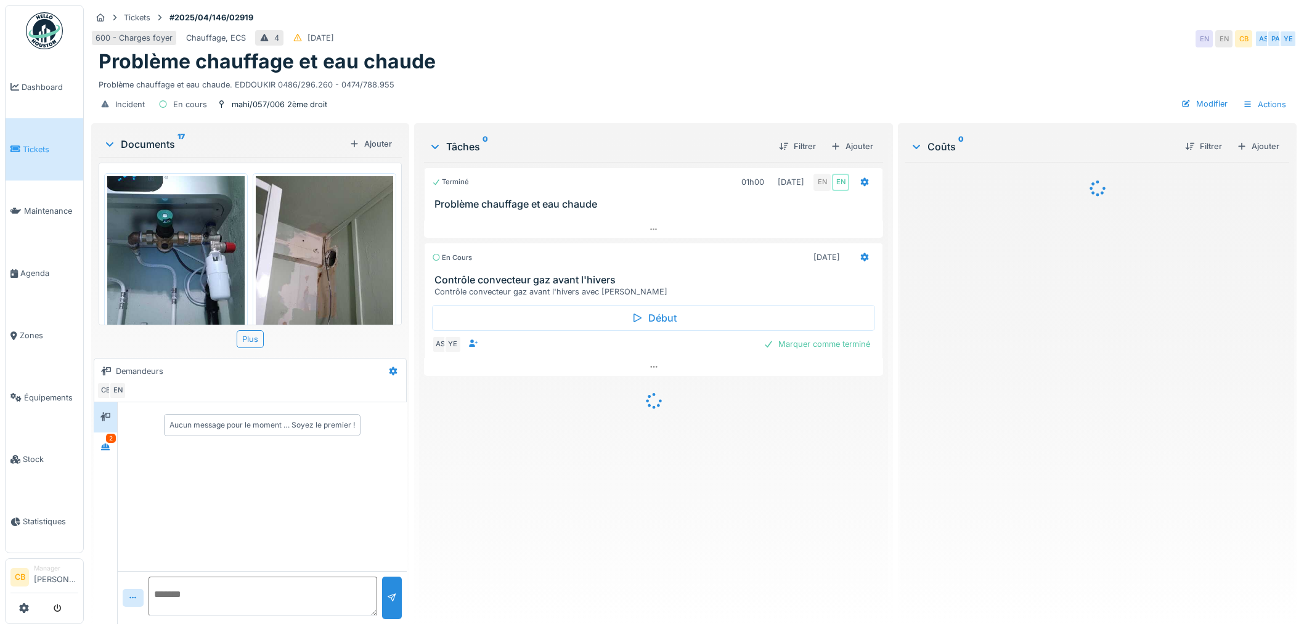 The width and height of the screenshot is (1304, 629). I want to click on span: Tickets, so click(51, 149).